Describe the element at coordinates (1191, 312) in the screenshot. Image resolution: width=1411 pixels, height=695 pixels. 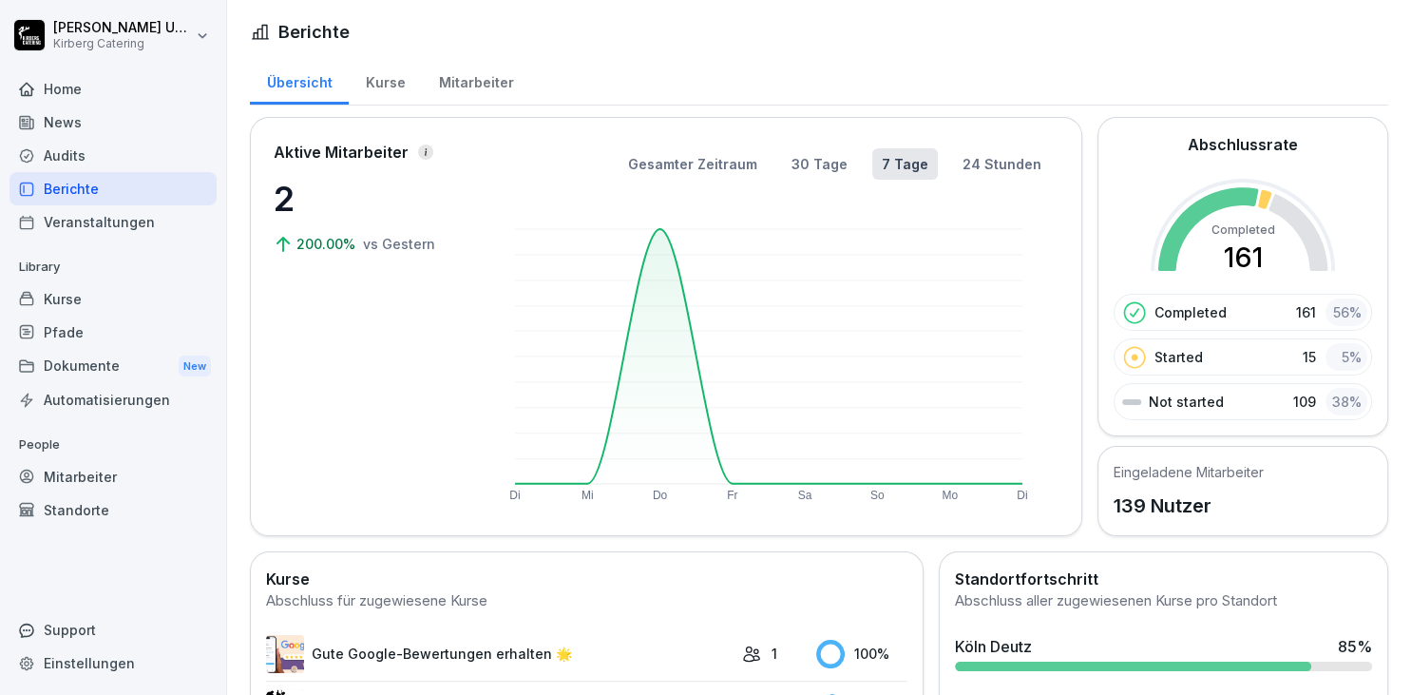
I see `p: Completed` at that location.